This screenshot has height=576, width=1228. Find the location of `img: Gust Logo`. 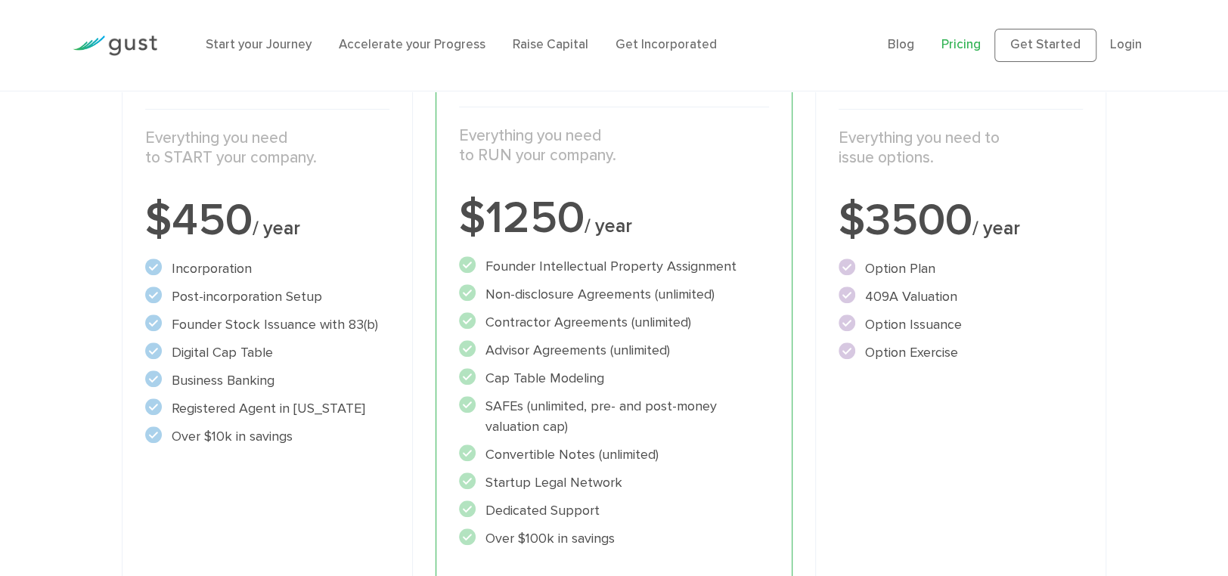

img: Gust Logo is located at coordinates (115, 45).